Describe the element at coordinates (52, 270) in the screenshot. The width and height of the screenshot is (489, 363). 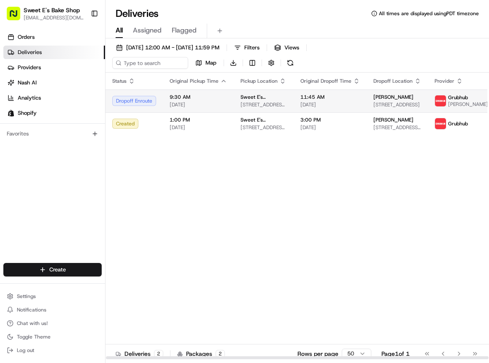
I see `button: Create` at that location.